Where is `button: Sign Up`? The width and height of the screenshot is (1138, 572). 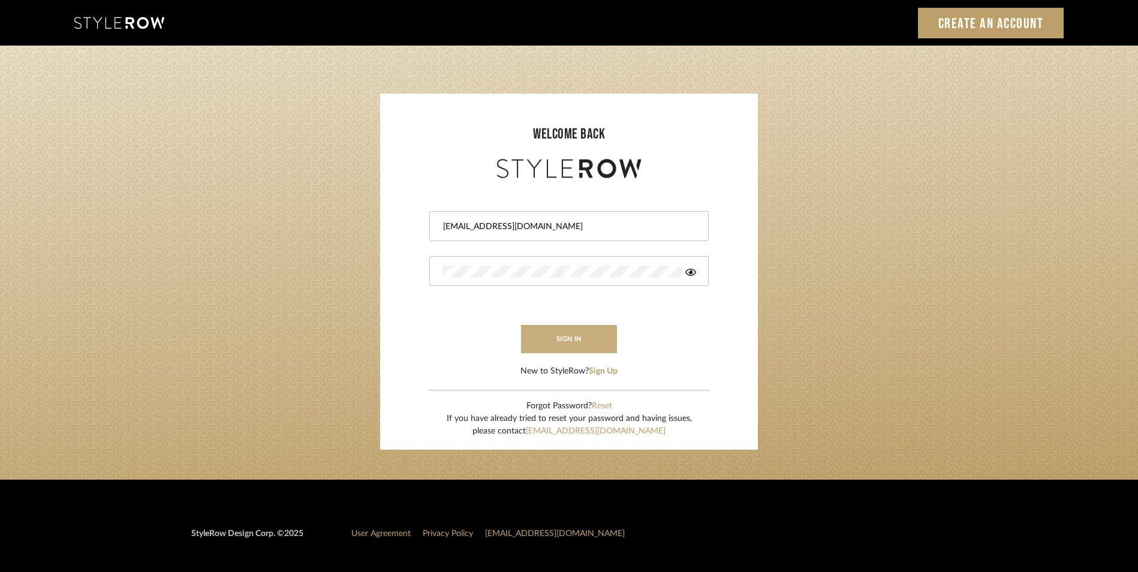
button: Sign Up is located at coordinates (603, 371).